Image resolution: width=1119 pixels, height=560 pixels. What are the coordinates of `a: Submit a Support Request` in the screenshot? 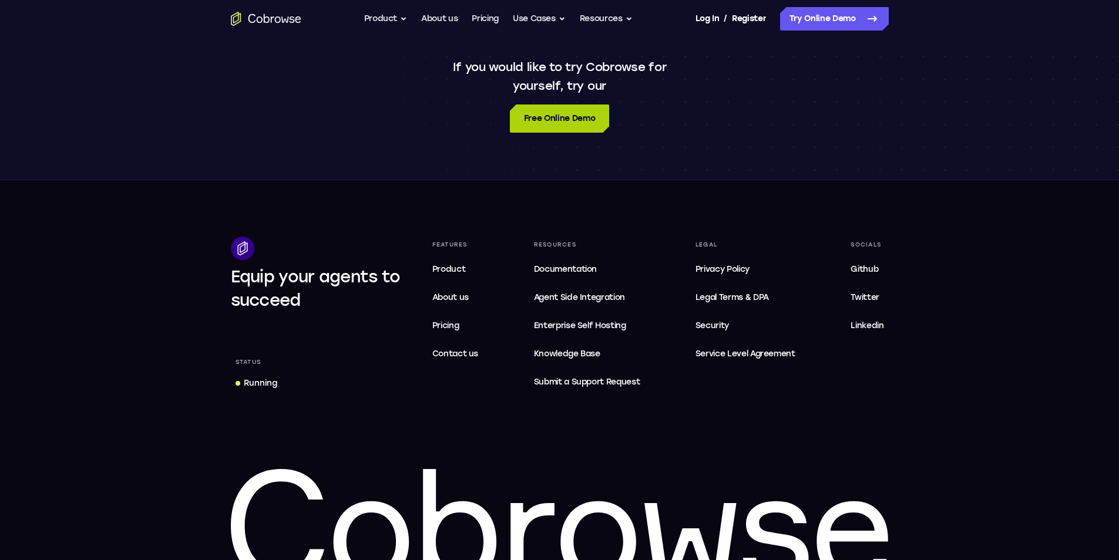 It's located at (587, 382).